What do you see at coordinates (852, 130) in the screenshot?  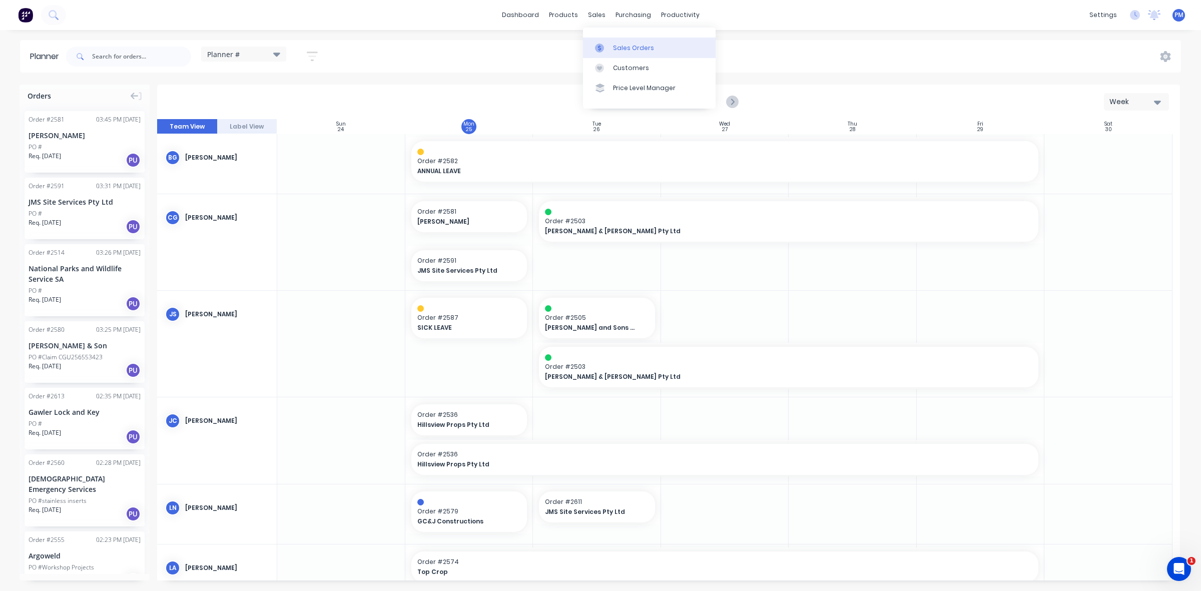 I see `div: 28` at bounding box center [852, 130].